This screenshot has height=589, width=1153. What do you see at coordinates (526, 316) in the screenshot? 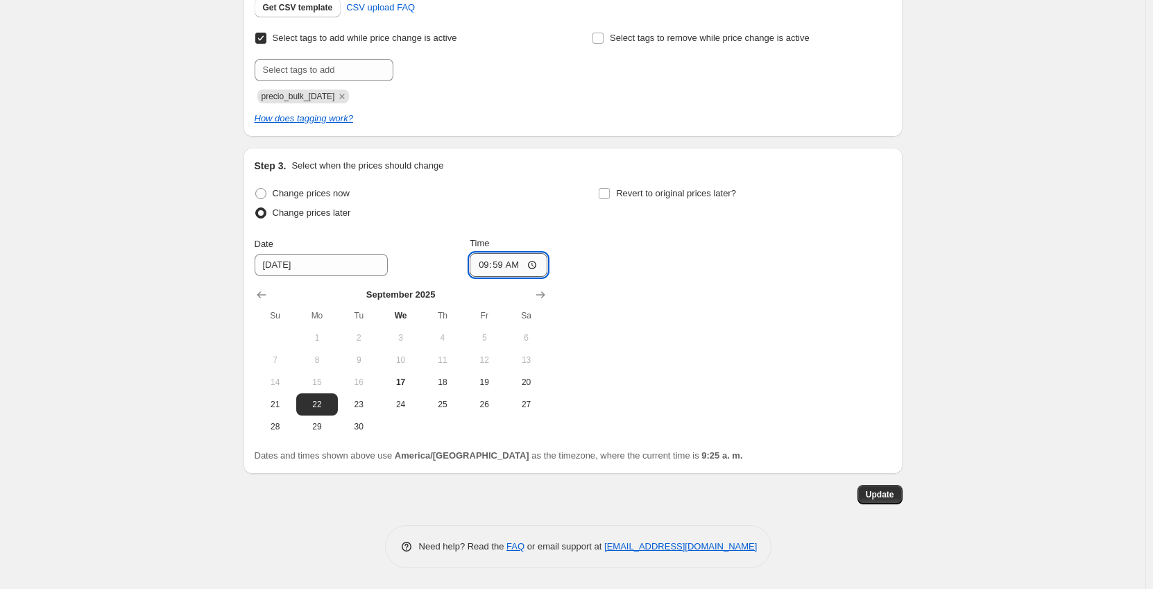
I see `span: Sa` at bounding box center [526, 316].